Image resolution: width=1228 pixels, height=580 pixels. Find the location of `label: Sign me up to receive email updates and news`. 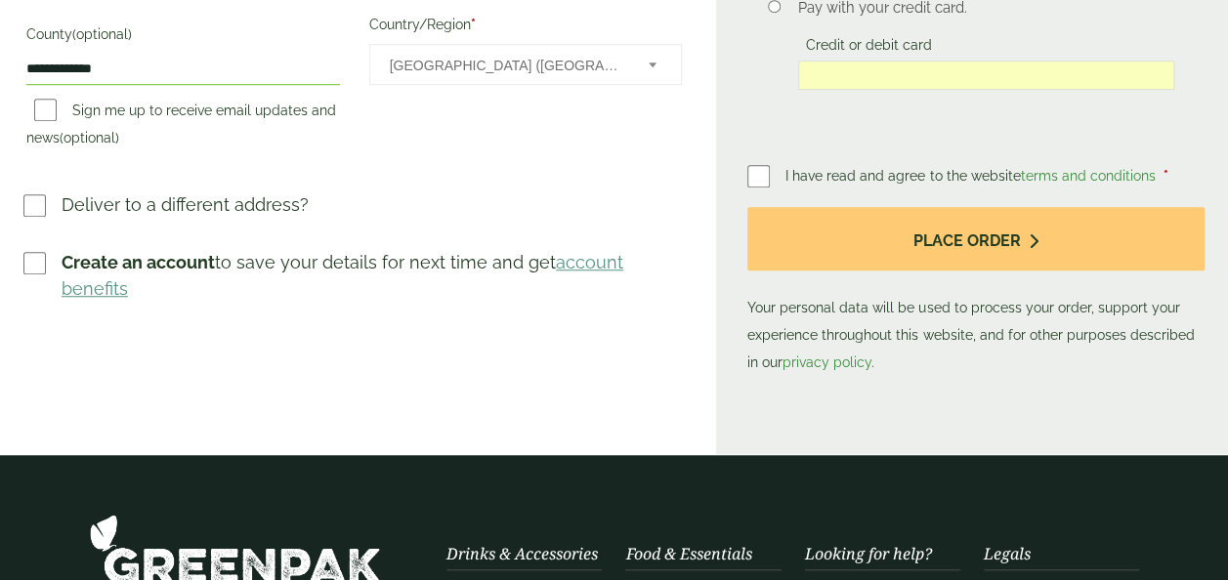

label: Sign me up to receive email updates and news is located at coordinates (181, 127).